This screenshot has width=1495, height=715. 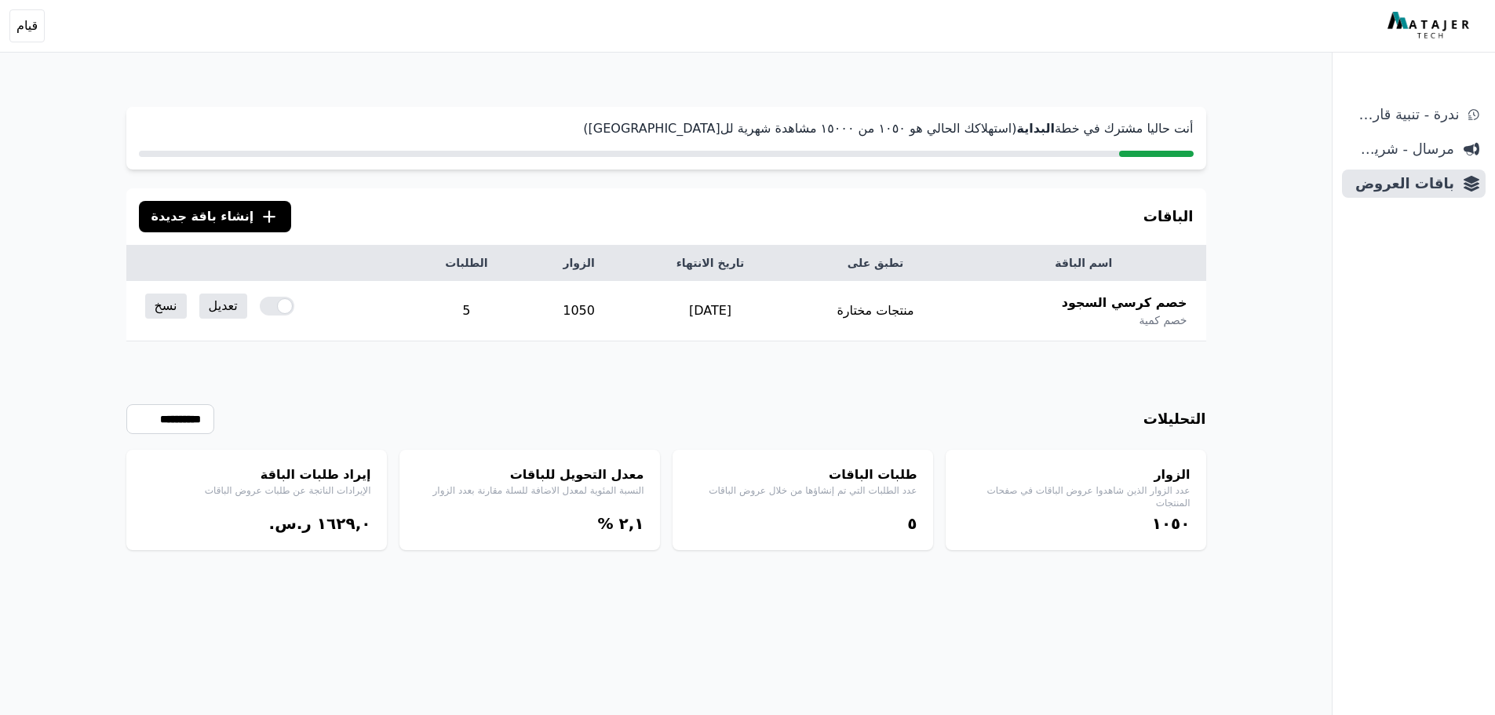 What do you see at coordinates (1403, 115) in the screenshot?
I see `span: ندرة - تنبية قارب علي النفاذ` at bounding box center [1403, 115].